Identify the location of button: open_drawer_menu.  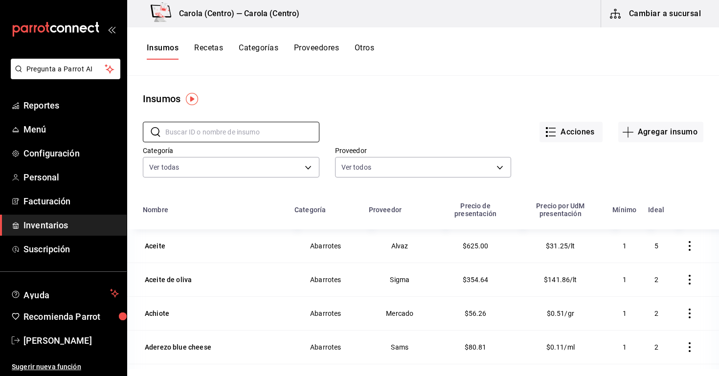
(111, 29).